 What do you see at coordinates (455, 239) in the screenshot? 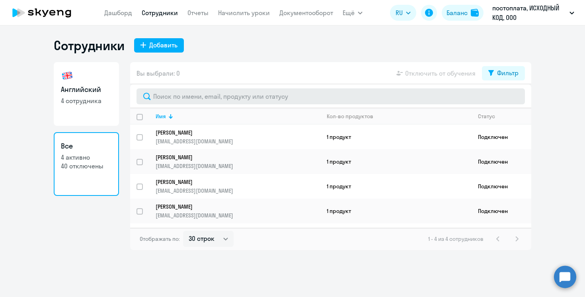
I see `span: 1 - 4 из 4 сотрудников` at bounding box center [455, 239].